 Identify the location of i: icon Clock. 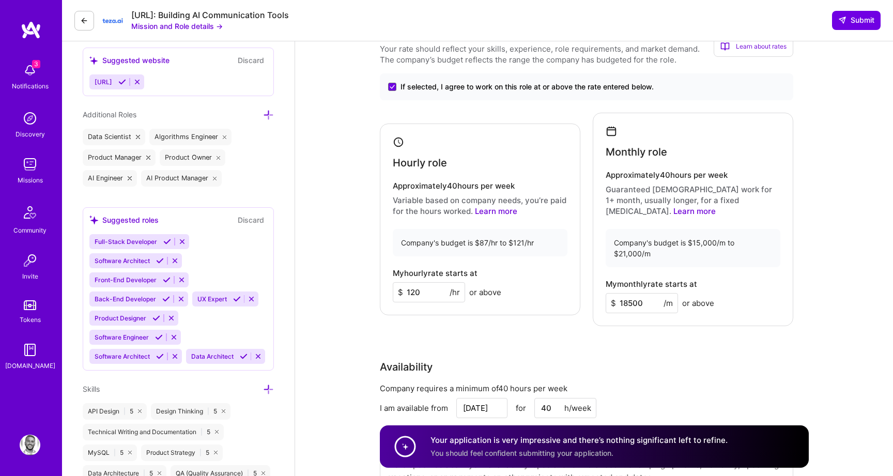
(399, 142).